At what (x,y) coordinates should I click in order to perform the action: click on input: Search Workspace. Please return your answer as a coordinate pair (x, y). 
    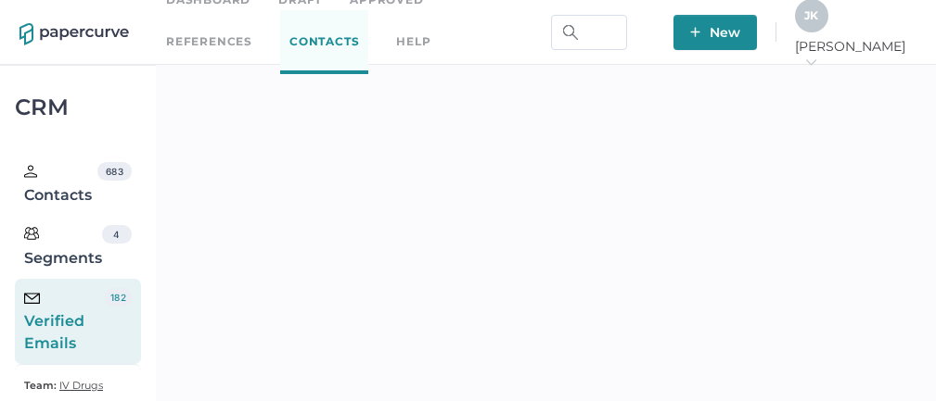
    Looking at the image, I should click on (589, 32).